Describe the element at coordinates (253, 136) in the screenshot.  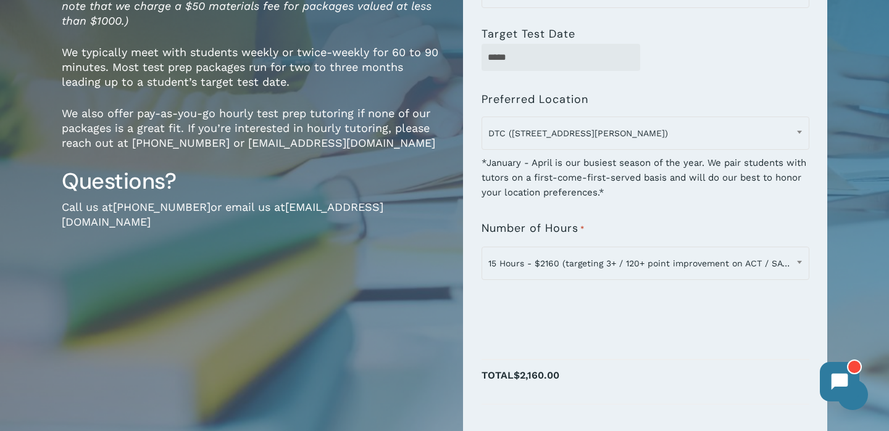
I see `p: We also offer pay-as-you-go hourly test prep tutoring if none of our packages is a great fit. If ...` at that location.